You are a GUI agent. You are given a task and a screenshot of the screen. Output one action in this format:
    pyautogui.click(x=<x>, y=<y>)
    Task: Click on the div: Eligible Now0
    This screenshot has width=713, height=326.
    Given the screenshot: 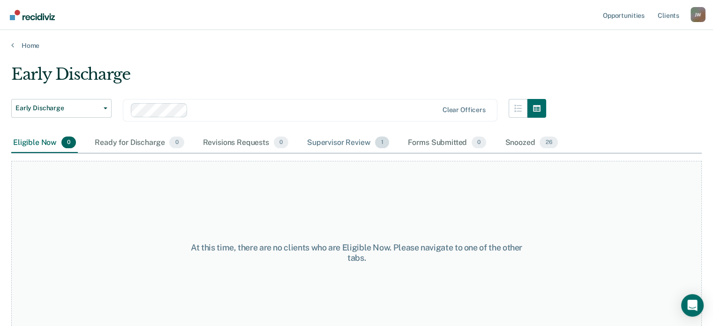 What is the action you would take?
    pyautogui.click(x=45, y=143)
    